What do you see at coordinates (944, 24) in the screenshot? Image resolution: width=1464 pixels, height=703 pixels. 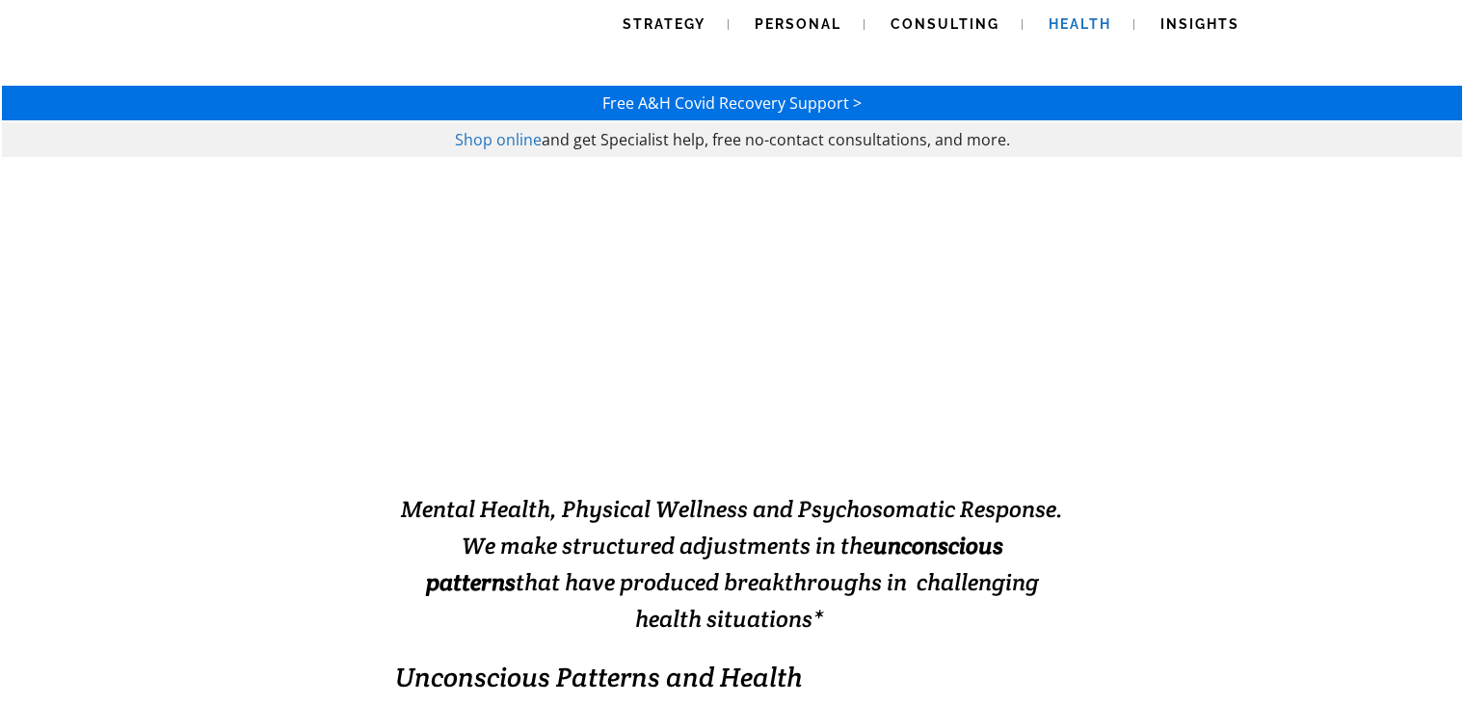 I see `span: Consulting` at bounding box center [944, 24].